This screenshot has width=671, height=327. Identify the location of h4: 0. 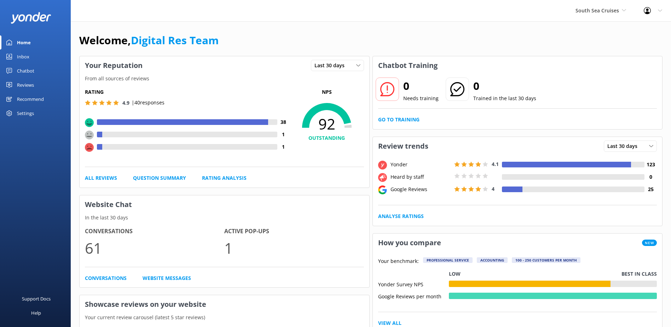
(650, 177).